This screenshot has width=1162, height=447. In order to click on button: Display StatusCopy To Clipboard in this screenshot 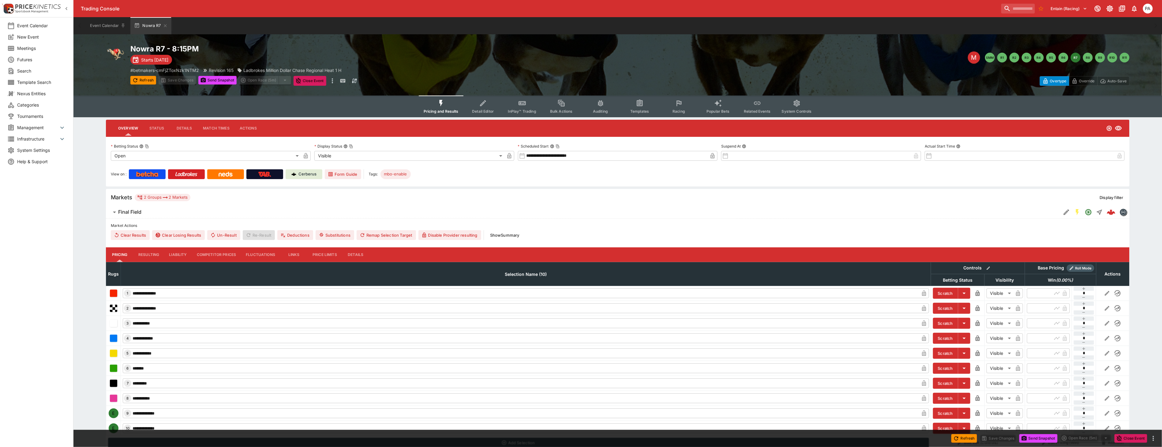, I will do `click(346, 146)`.